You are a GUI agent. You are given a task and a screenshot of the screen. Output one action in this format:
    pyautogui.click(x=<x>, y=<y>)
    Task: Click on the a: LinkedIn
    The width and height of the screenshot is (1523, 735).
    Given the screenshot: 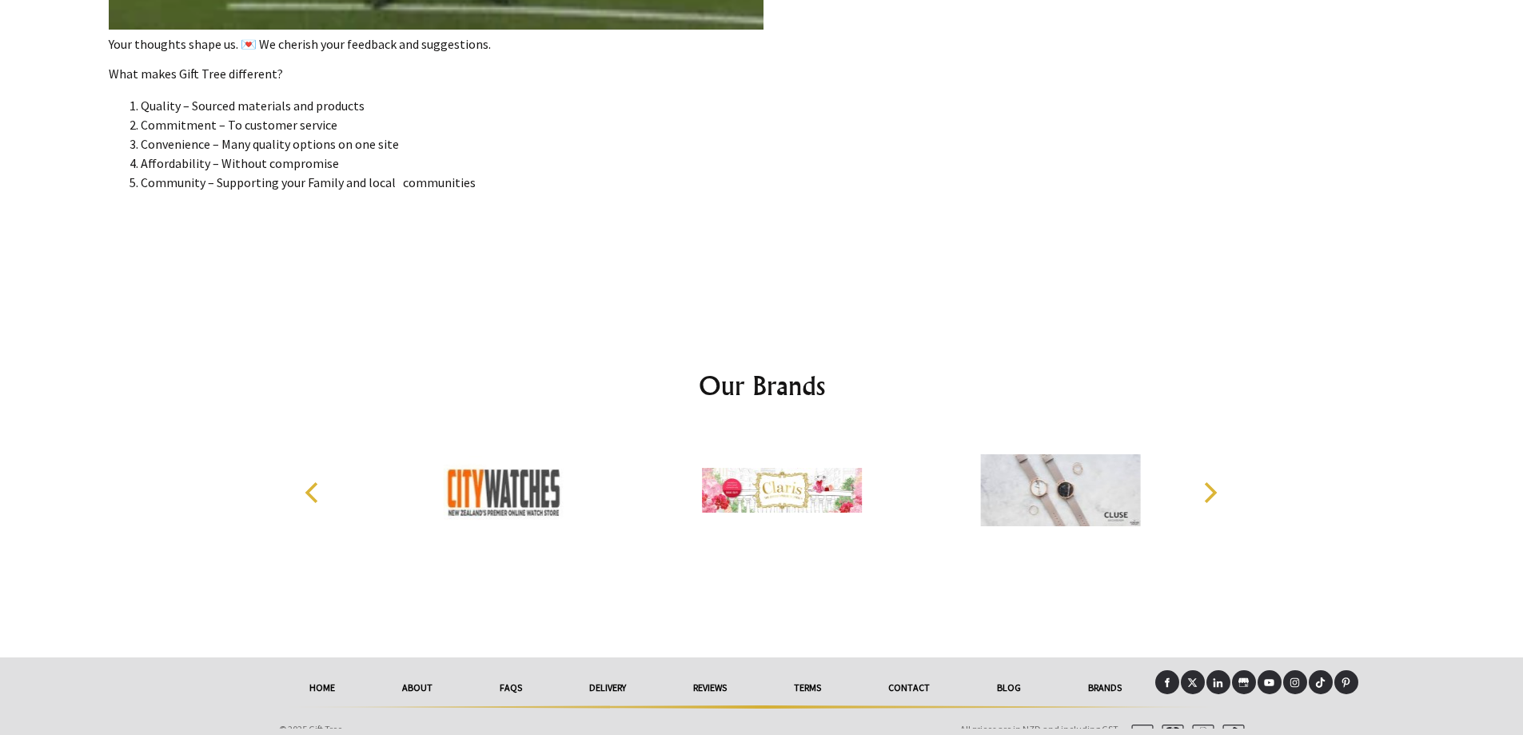 What is the action you would take?
    pyautogui.click(x=1219, y=682)
    